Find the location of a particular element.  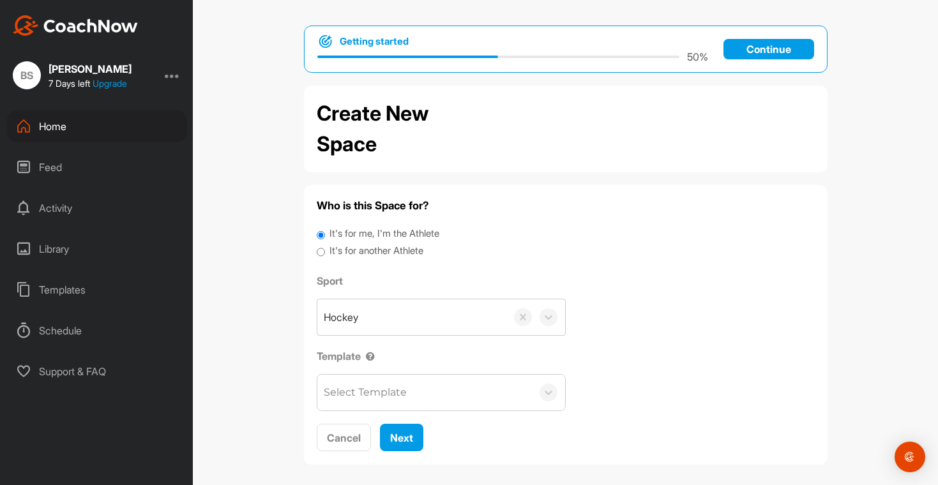

div: Support & FAQ is located at coordinates (97, 372).